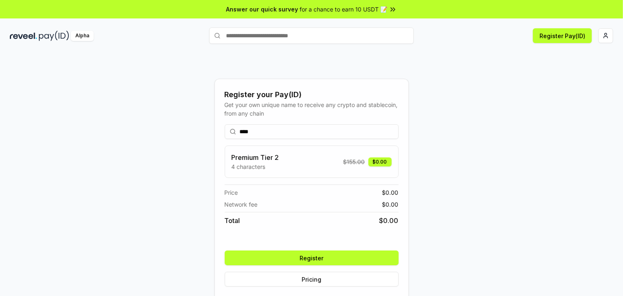 This screenshot has width=623, height=296. What do you see at coordinates (312, 279) in the screenshot?
I see `button: Pricing` at bounding box center [312, 279].